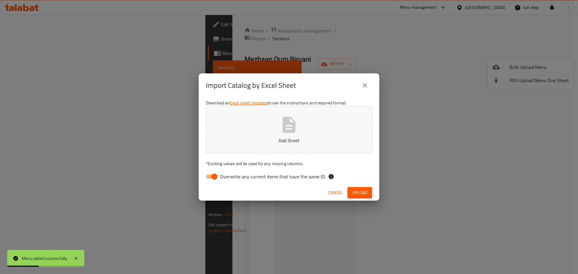 The image size is (578, 274). I want to click on h2: Import Catalog by Excel Sheet, so click(251, 85).